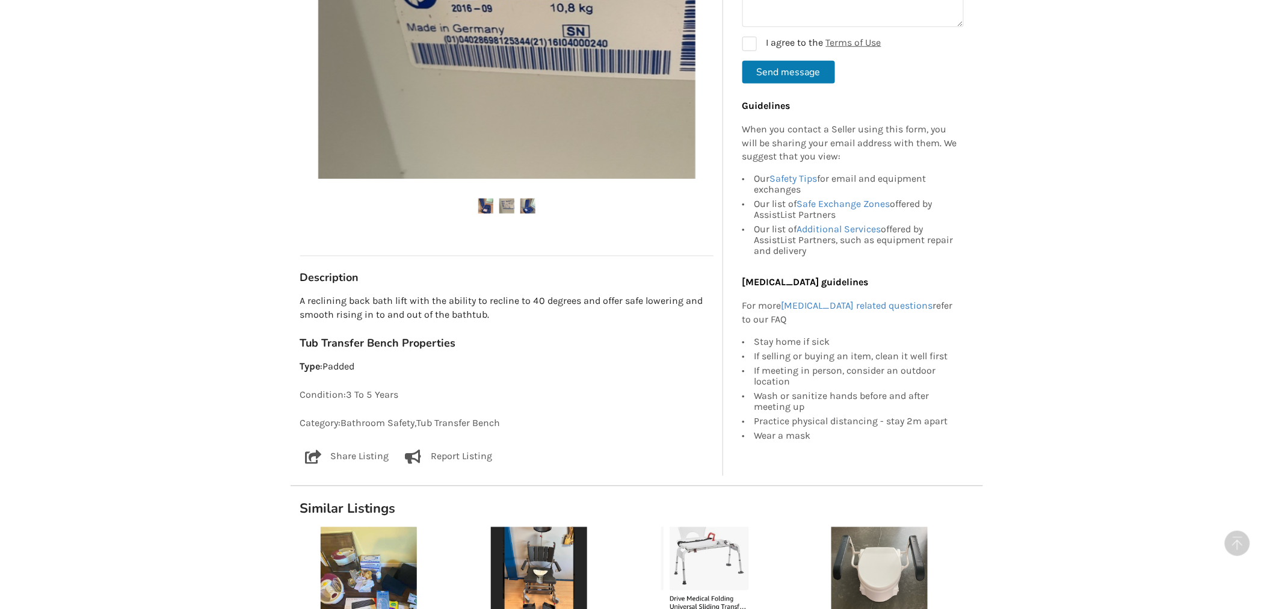 The height and width of the screenshot is (609, 1273). What do you see at coordinates (856, 356) in the screenshot?
I see `div: If selling or buying an item, clean it well first` at bounding box center [856, 356].